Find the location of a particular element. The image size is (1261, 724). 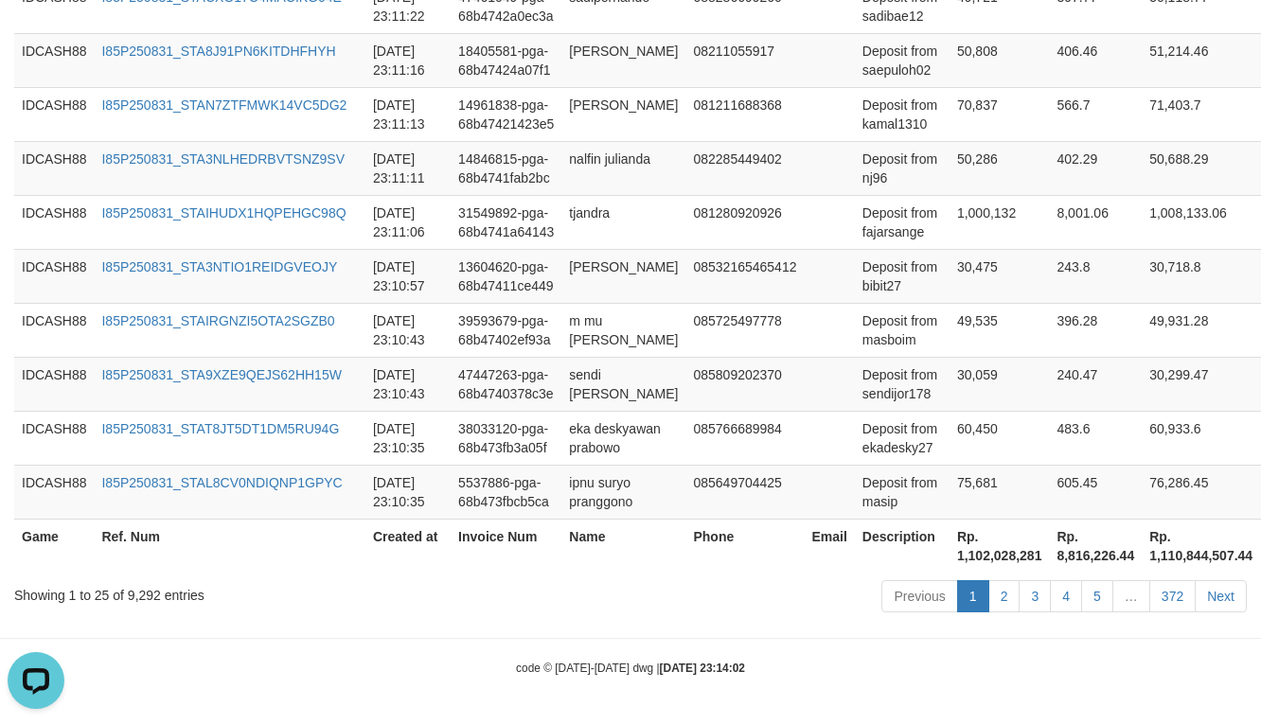

a: I85P250831_STA3NLHEDRBVTSNZ9SV is located at coordinates (223, 159).